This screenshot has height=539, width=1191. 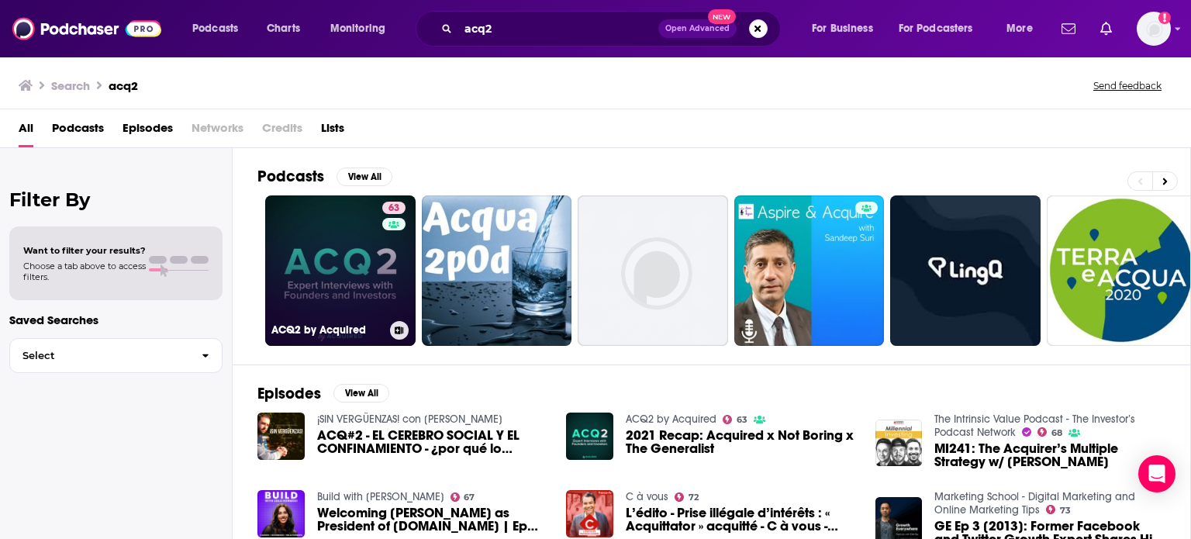 I want to click on span: Episodes, so click(x=147, y=131).